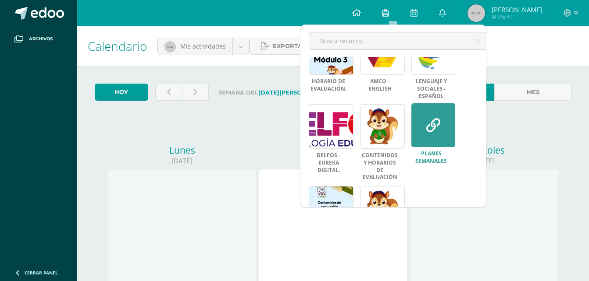 The height and width of the screenshot is (281, 589). What do you see at coordinates (476, 13) in the screenshot?
I see `img: 45x45` at bounding box center [476, 13].